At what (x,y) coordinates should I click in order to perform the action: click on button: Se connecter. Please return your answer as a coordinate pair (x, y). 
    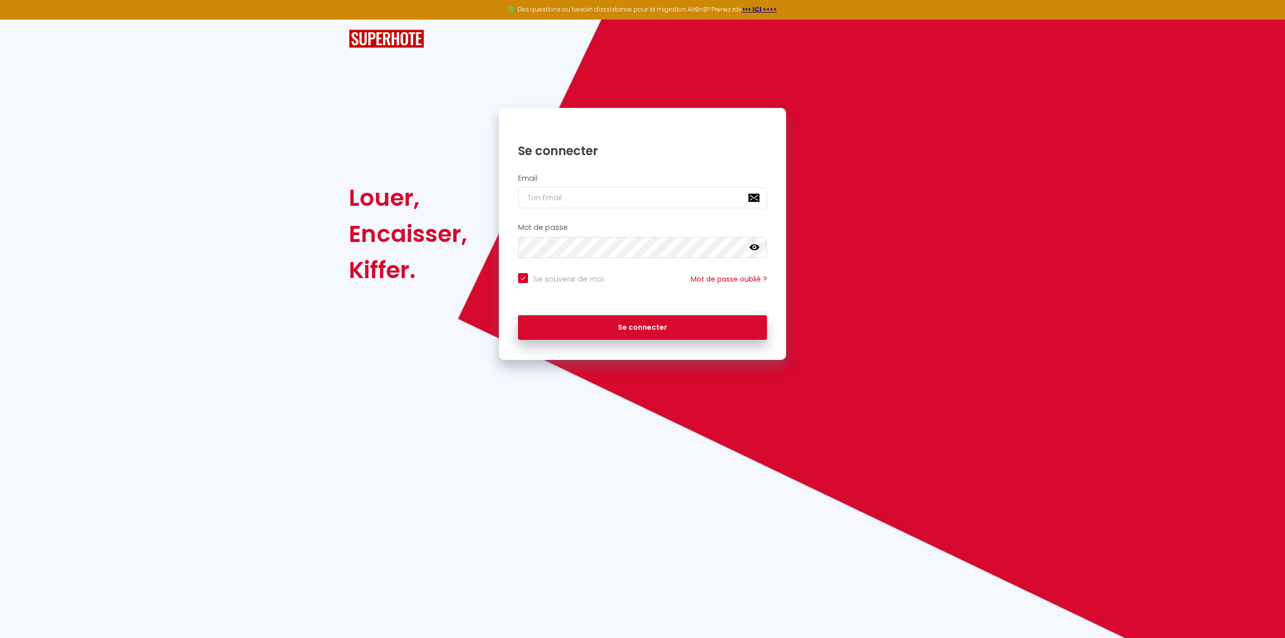
    Looking at the image, I should click on (642, 328).